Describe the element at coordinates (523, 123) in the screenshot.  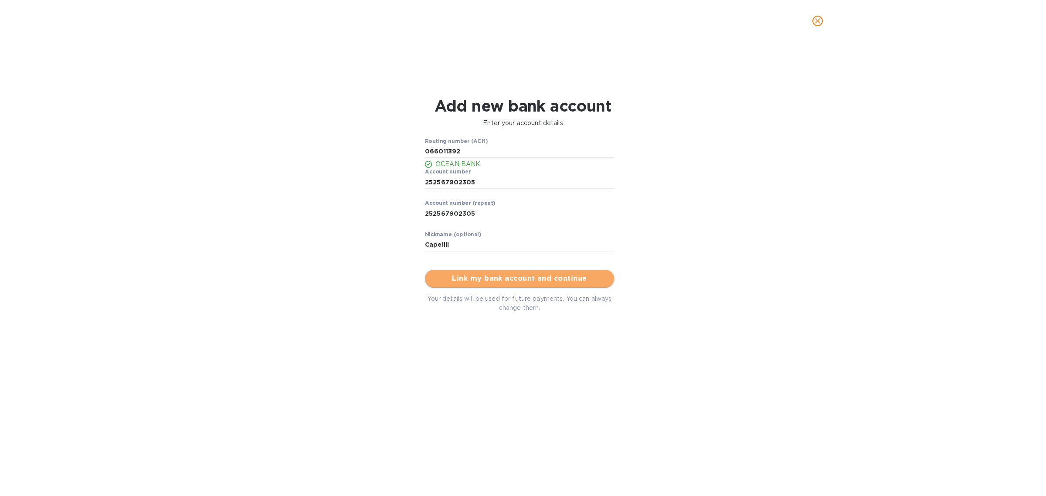
I see `p: Enter your account details` at that location.